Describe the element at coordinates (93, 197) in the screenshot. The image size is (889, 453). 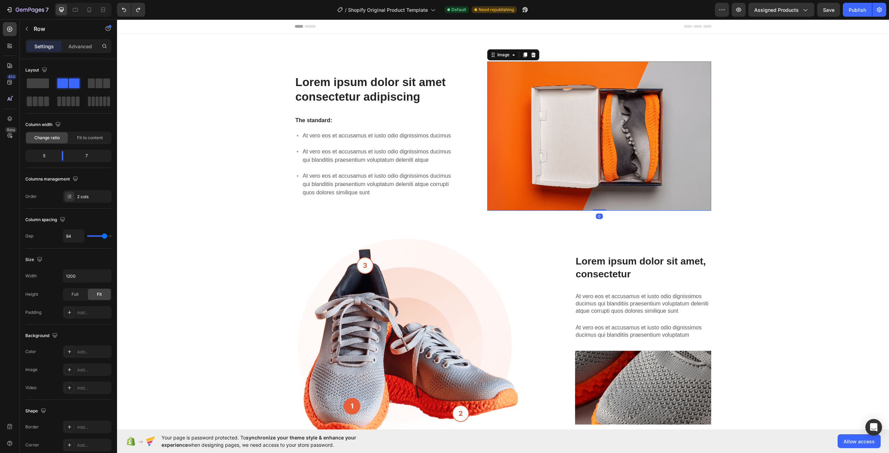
I see `div: 2 cols` at that location.